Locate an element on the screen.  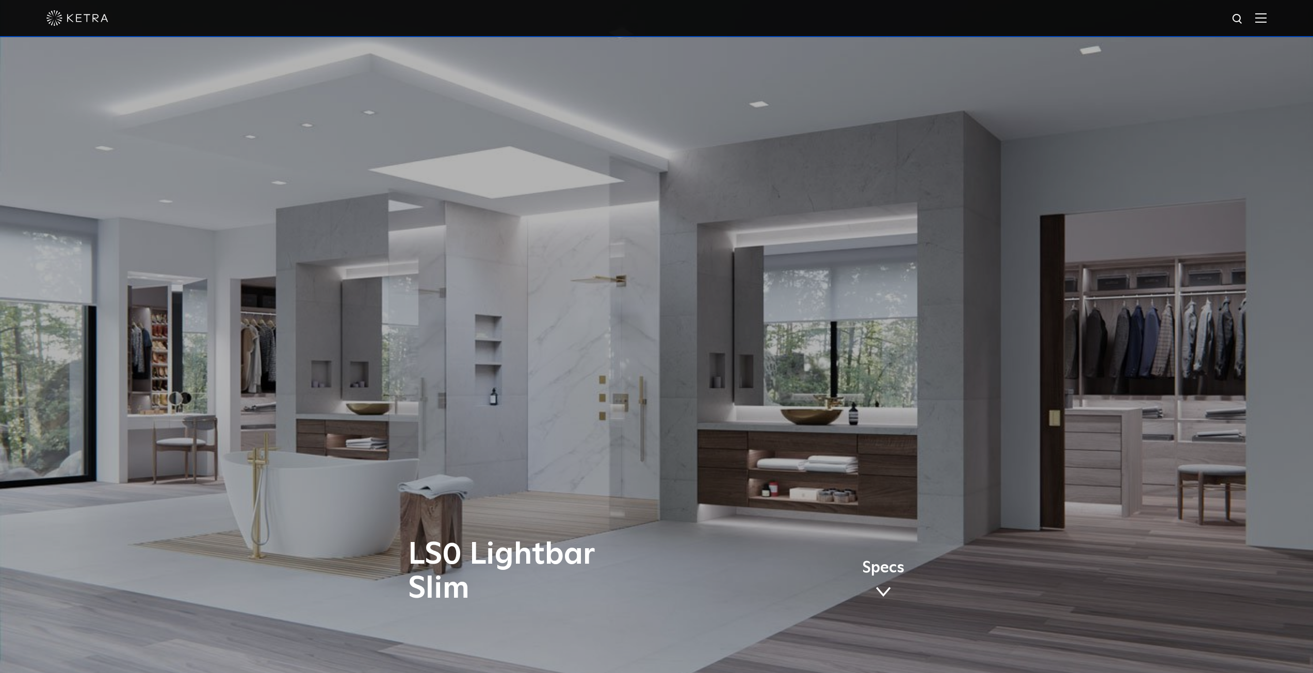
img: ketra-logo-2019-white is located at coordinates (77, 18).